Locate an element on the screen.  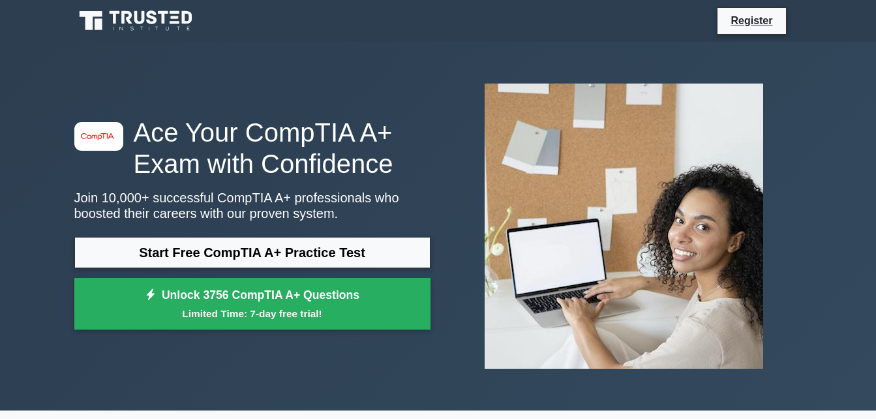
a: Unlock 3756 CompTIA A+ QuestionsLimited Time: 7-day free trial! is located at coordinates (253, 304).